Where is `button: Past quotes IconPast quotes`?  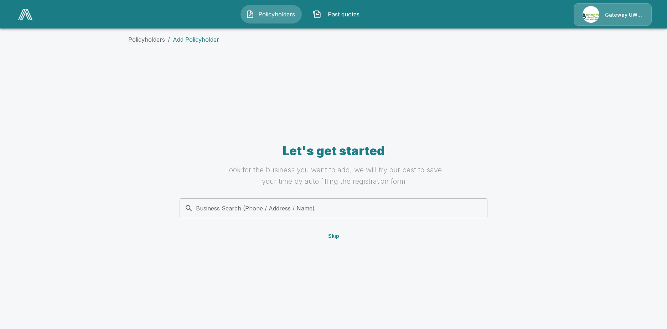
button: Past quotes IconPast quotes is located at coordinates (338, 14).